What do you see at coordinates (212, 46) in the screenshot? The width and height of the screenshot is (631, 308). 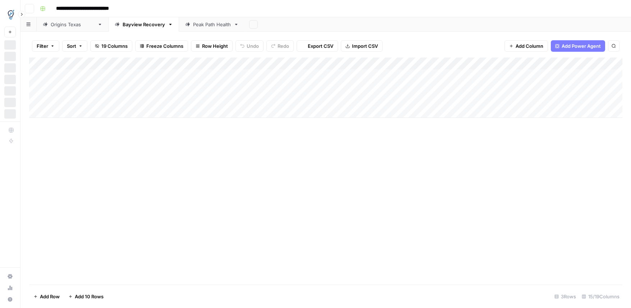 I see `button: Row Height` at bounding box center [212, 46].